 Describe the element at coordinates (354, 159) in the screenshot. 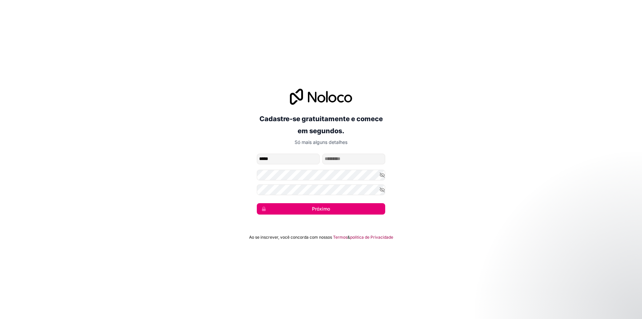

I see `input: nome de família` at that location.